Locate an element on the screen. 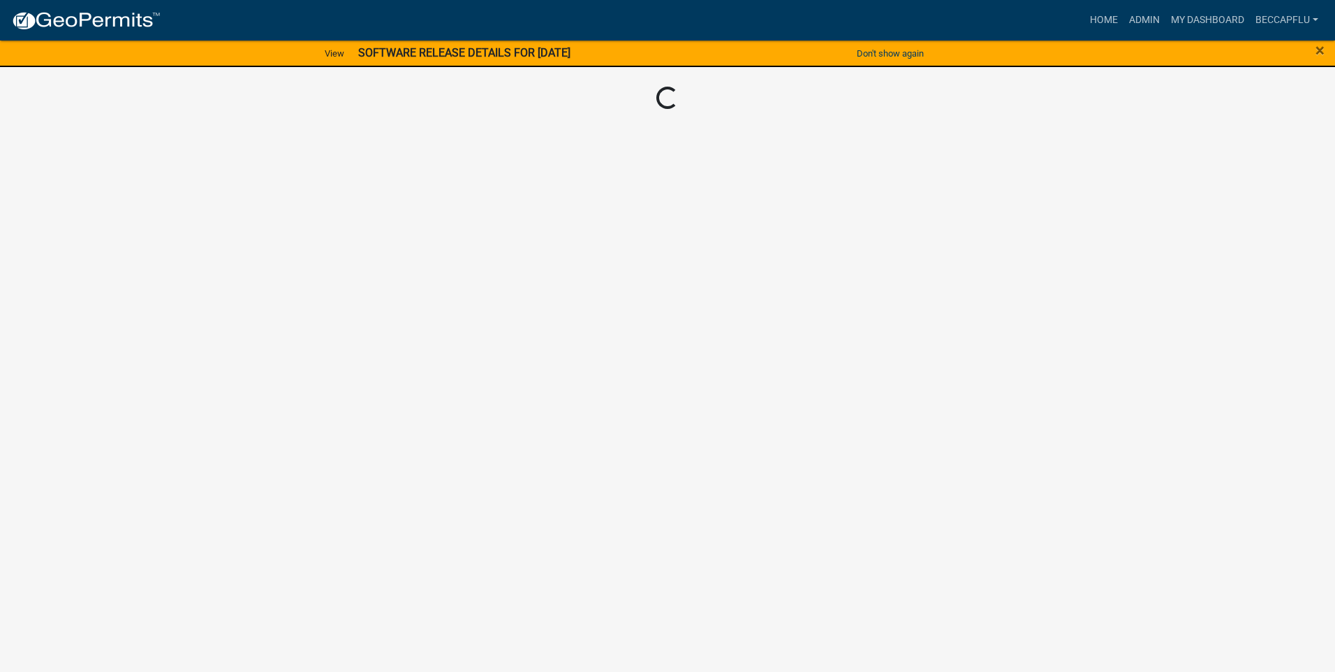 The image size is (1335, 672). button: Close is located at coordinates (1320, 50).